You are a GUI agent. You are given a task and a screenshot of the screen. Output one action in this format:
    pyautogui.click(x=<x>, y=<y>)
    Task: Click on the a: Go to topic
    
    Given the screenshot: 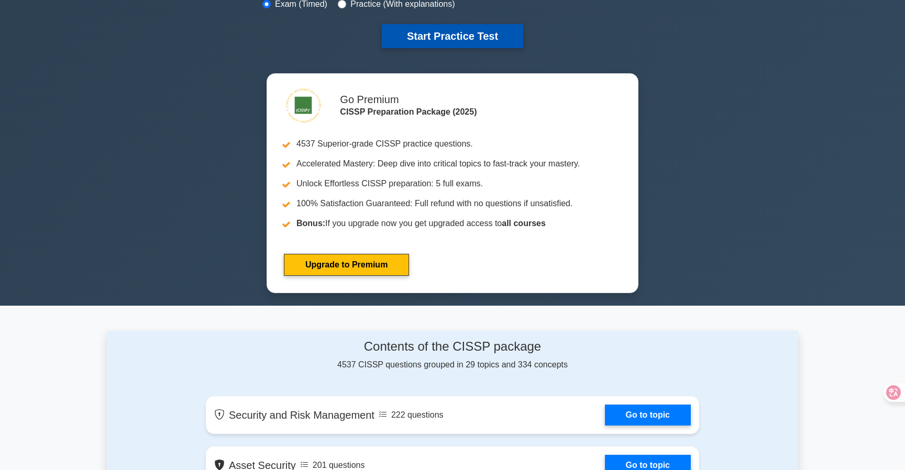 What is the action you would take?
    pyautogui.click(x=648, y=415)
    